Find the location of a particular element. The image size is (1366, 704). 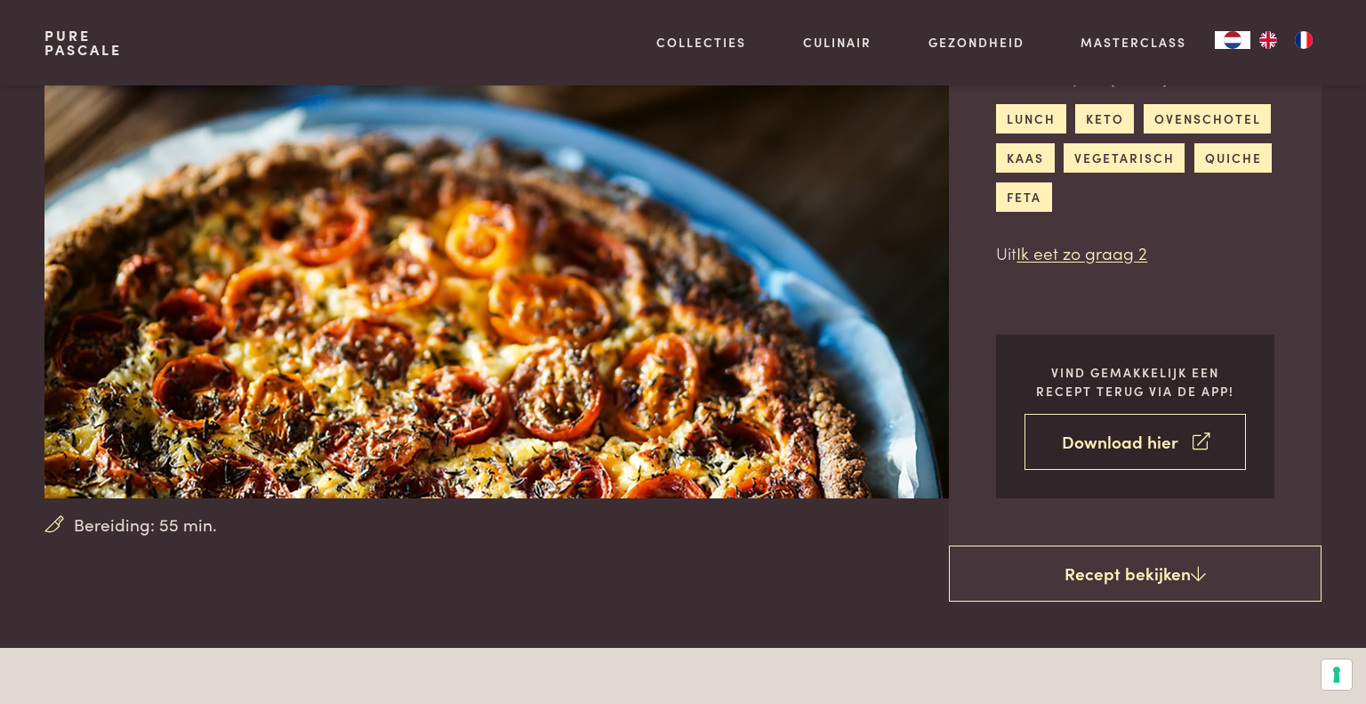

a: EN is located at coordinates (1268, 40).